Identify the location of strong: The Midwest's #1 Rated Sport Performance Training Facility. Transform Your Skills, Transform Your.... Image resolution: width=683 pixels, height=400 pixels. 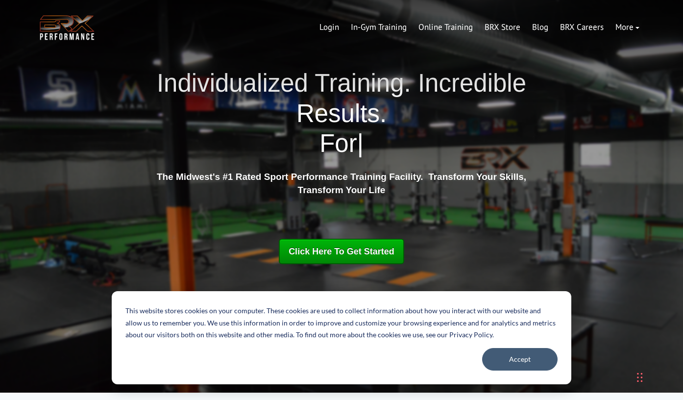
(341, 183).